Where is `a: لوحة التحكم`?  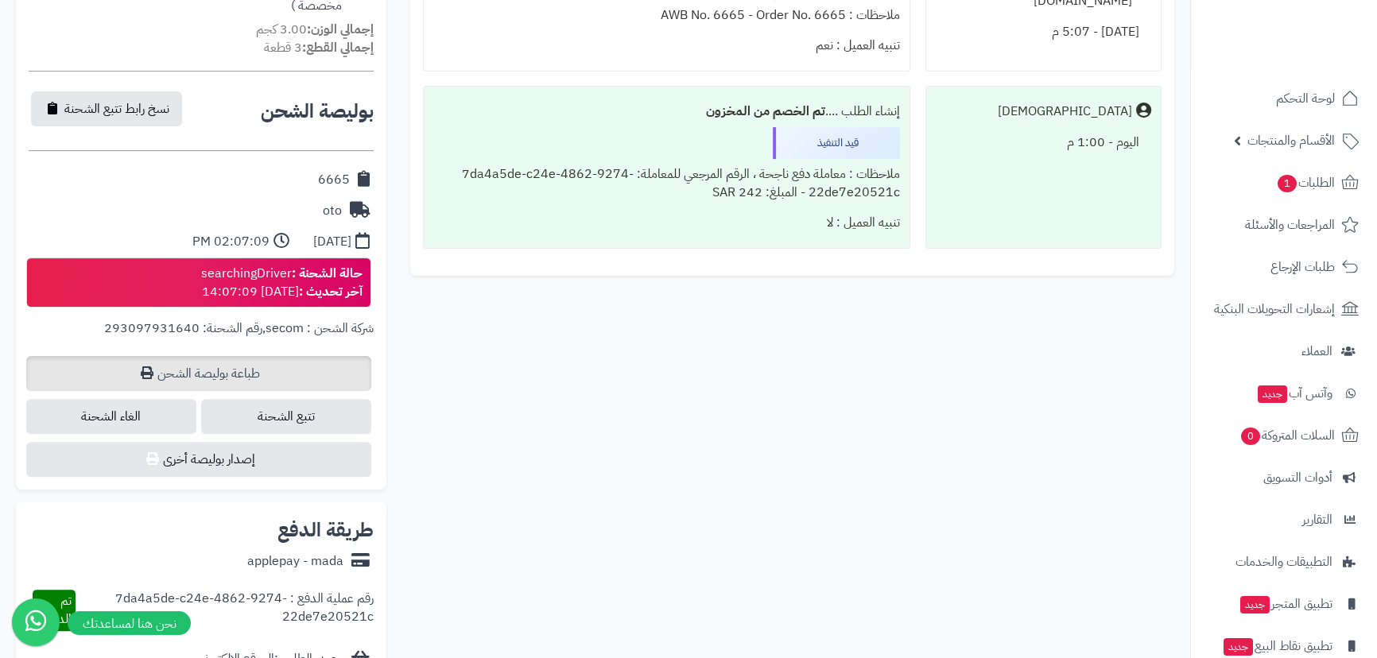
a: لوحة التحكم is located at coordinates (1284, 99).